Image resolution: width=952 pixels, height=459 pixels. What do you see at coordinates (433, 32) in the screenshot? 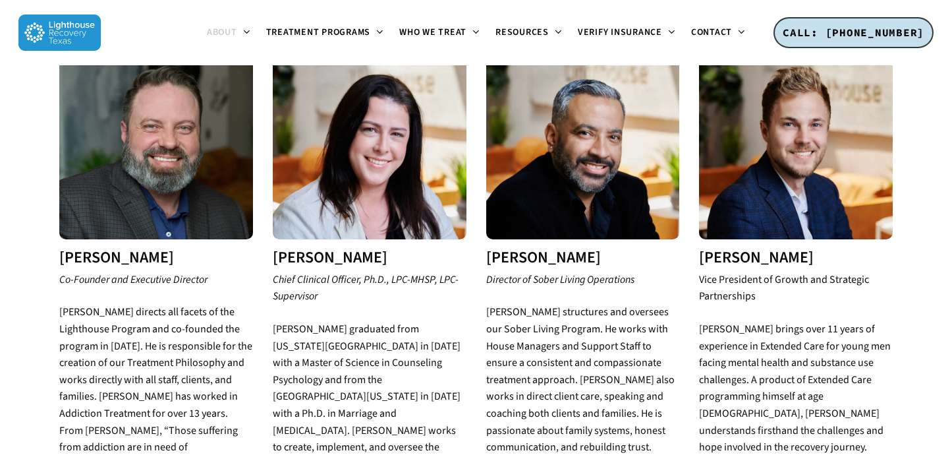
I see `span: Who We Treat` at bounding box center [433, 32].